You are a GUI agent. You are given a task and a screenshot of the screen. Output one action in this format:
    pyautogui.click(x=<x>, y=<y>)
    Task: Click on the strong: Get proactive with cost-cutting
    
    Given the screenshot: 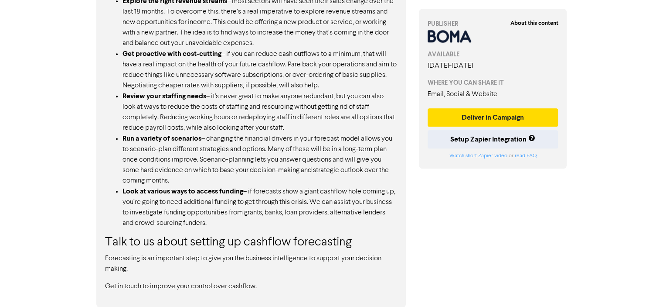 What is the action you would take?
    pyautogui.click(x=172, y=54)
    